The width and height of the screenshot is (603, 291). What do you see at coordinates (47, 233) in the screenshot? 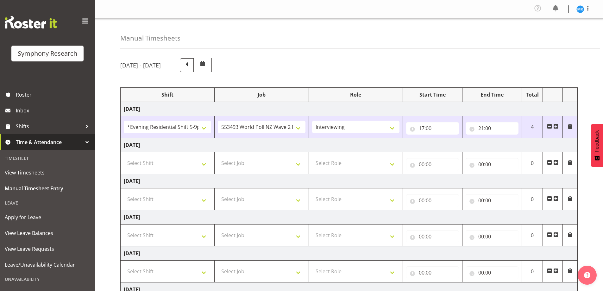
I see `span: View Leave Balances` at bounding box center [47, 233].